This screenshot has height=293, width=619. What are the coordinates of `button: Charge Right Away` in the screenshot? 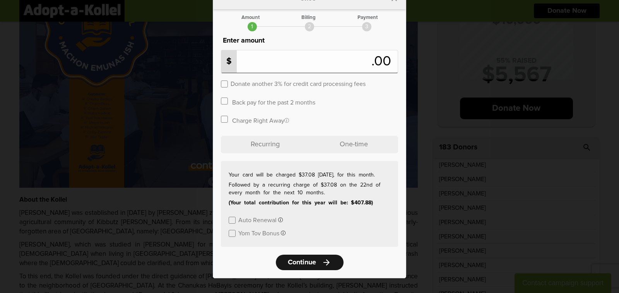 It's located at (260, 120).